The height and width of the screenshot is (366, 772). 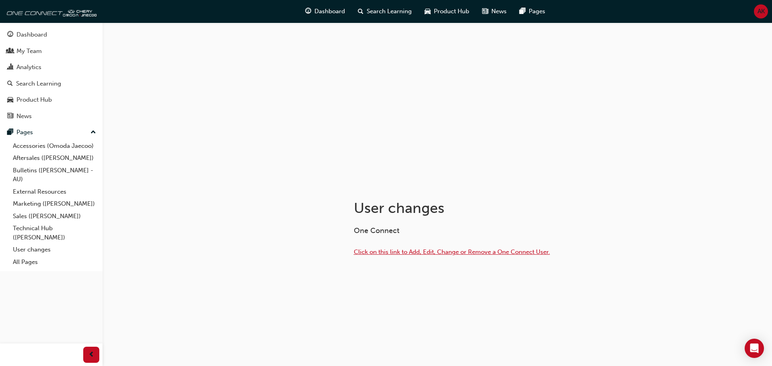 What do you see at coordinates (54, 250) in the screenshot?
I see `a: User changes` at bounding box center [54, 250].